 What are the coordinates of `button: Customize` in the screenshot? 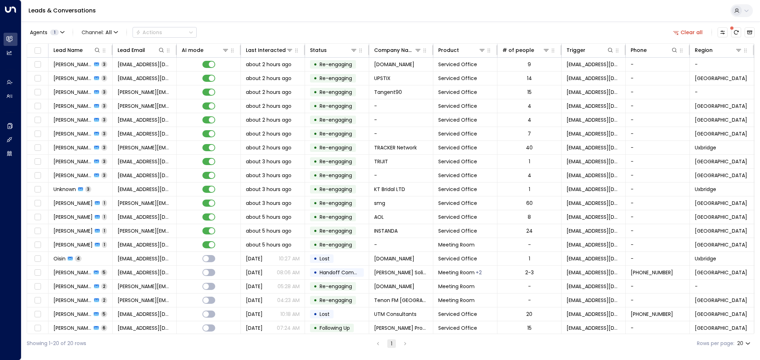 It's located at (722, 32).